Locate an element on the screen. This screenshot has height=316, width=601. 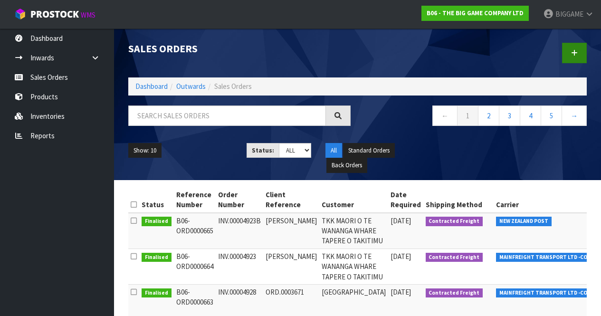
td: INV.00004923B is located at coordinates (239, 231).